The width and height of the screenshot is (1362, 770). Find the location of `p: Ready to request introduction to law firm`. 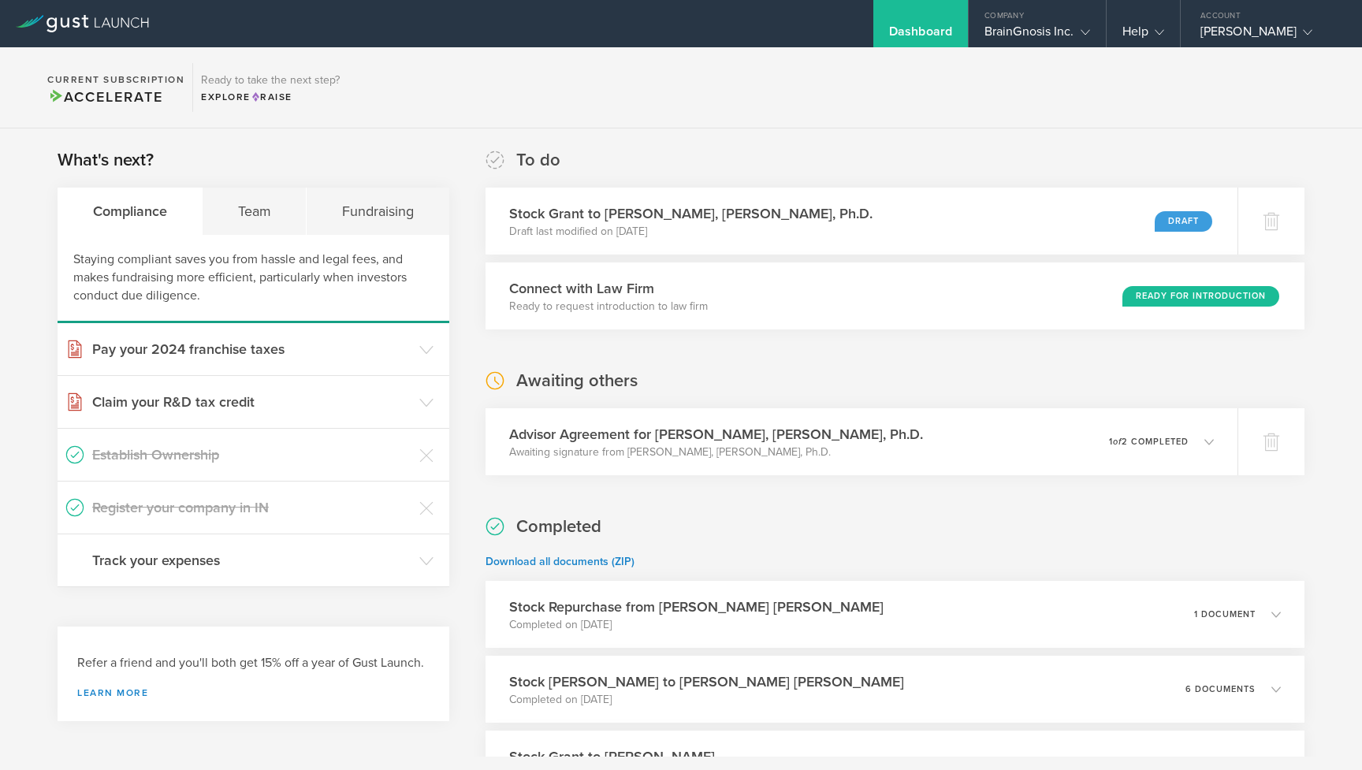

p: Ready to request introduction to law firm is located at coordinates (608, 307).